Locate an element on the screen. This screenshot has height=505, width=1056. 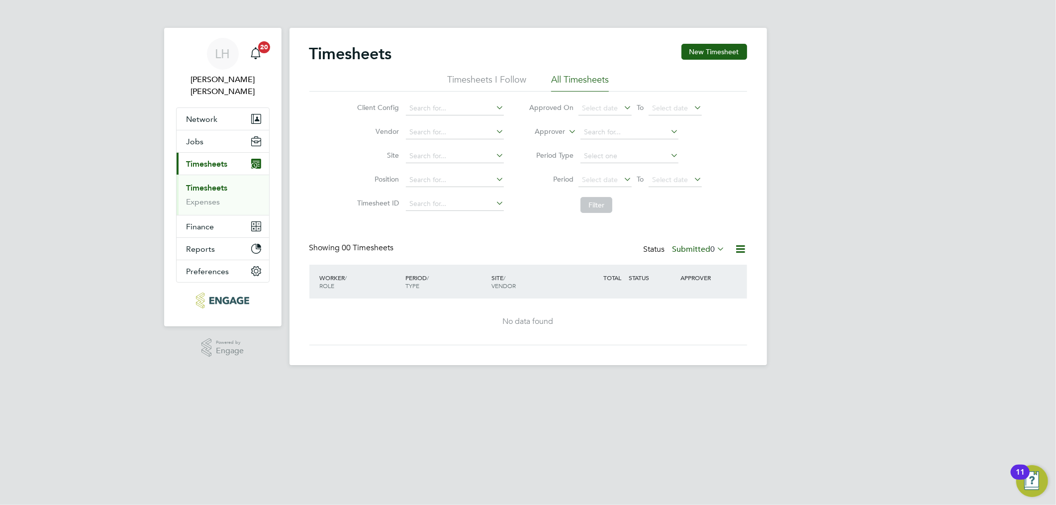
label: Submitted is located at coordinates (699, 249).